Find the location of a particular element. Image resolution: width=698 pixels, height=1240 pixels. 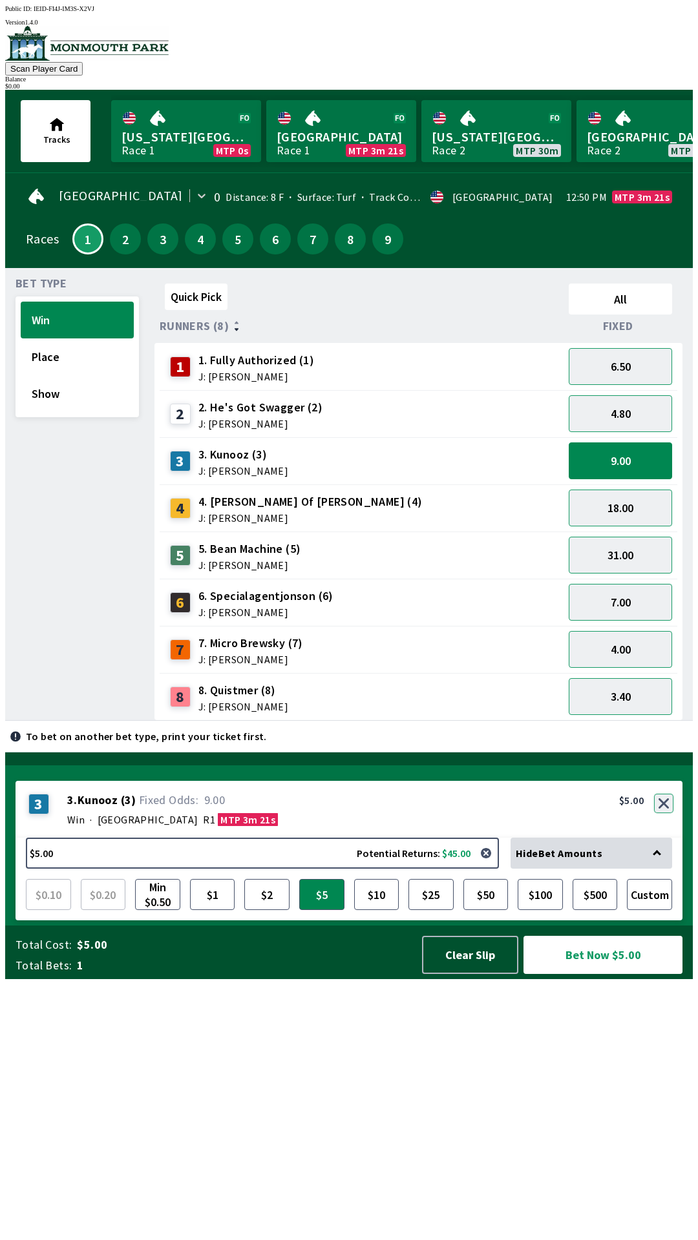

div: Fixed is located at coordinates (620, 326).